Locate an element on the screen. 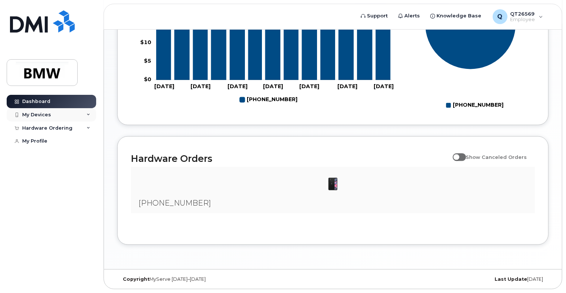  a: Alerts is located at coordinates (409, 16).